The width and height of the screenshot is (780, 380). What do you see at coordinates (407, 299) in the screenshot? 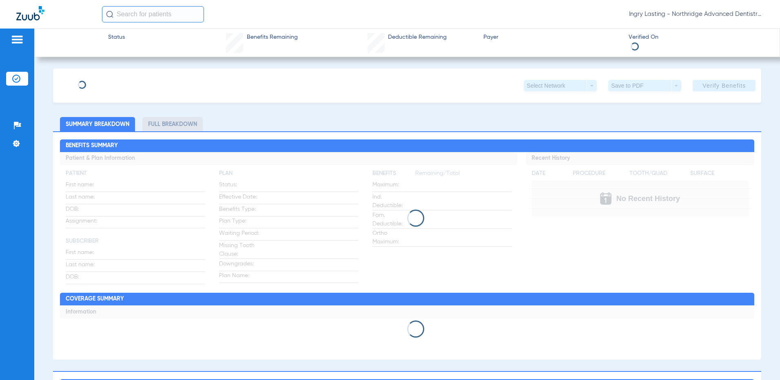
I see `h2: Coverage Summary` at bounding box center [407, 299].